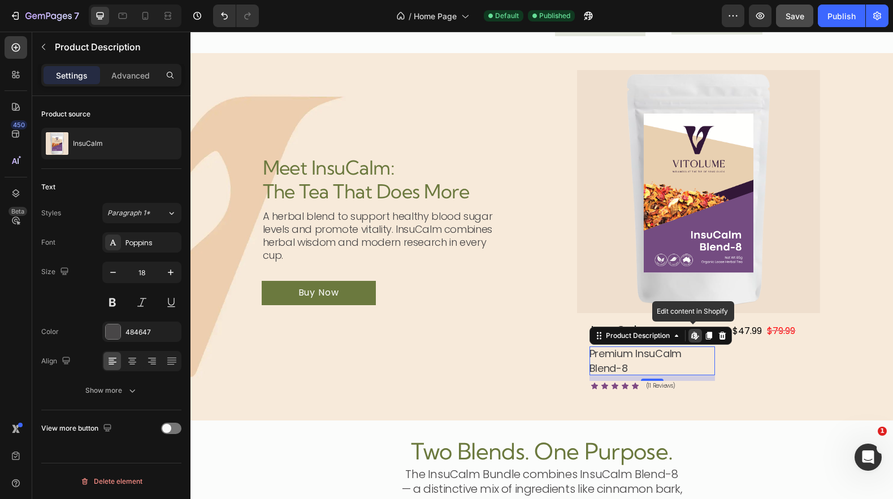 This screenshot has height=499, width=893. What do you see at coordinates (882, 431) in the screenshot?
I see `span: 1` at bounding box center [882, 431].